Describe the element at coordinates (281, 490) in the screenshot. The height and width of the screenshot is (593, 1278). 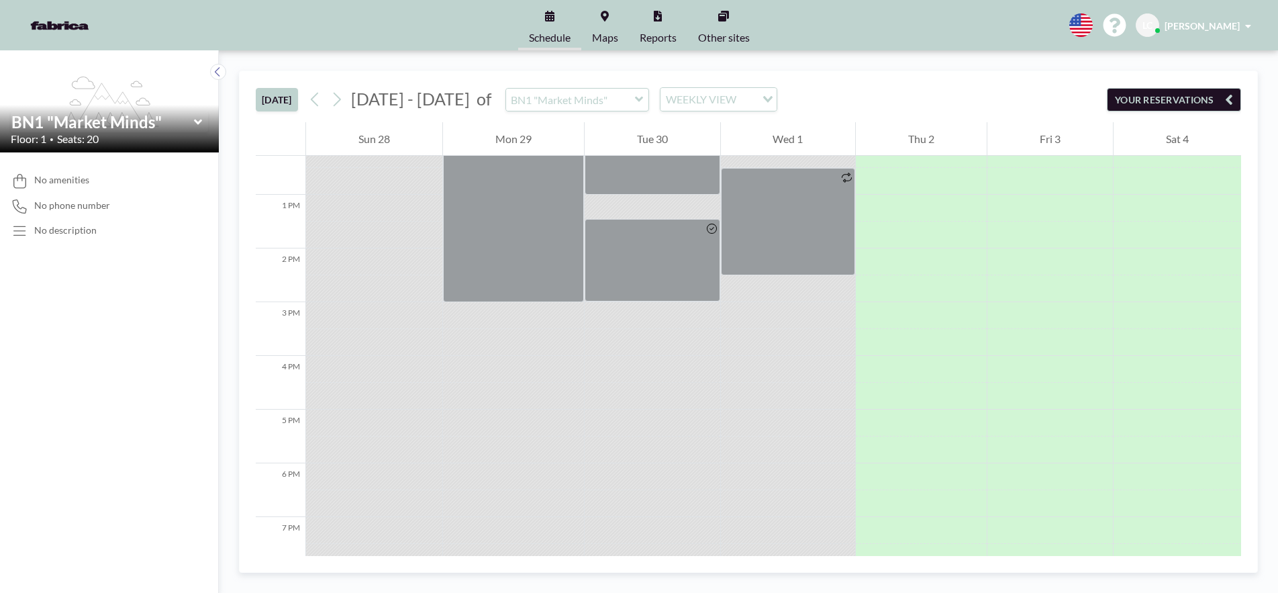
I see `div: 6 PM` at that location.